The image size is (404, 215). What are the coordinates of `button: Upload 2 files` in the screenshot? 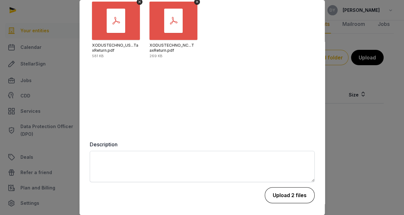 It's located at (290, 195).